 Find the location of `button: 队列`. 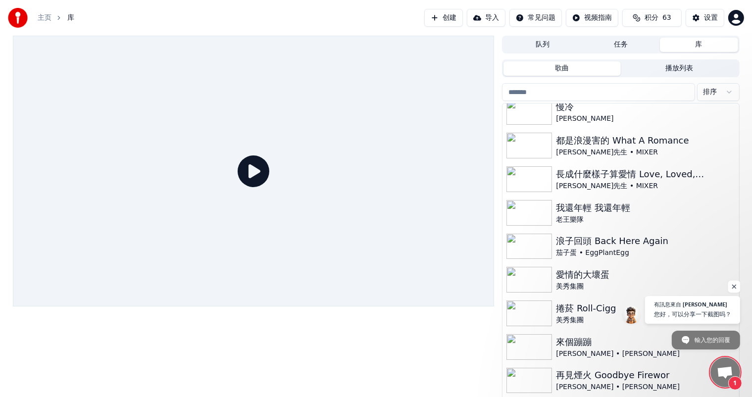

button: 队列 is located at coordinates (543, 45).